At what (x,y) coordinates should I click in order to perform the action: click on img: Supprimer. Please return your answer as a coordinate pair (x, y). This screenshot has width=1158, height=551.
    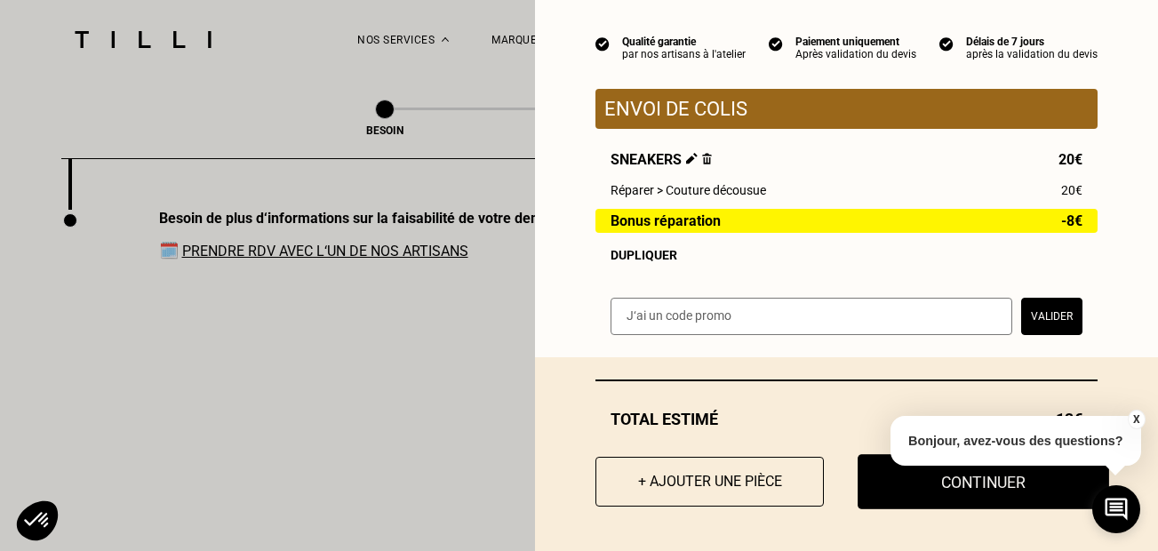
    Looking at the image, I should click on (706, 158).